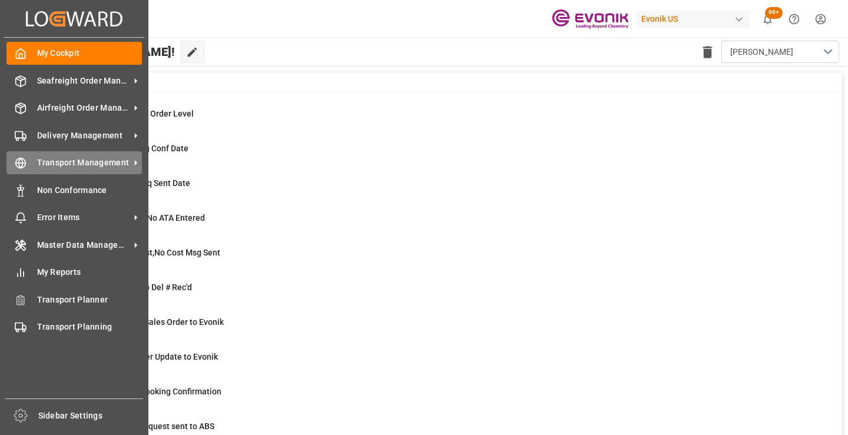  I want to click on span: ABS: Missing Booking Confirmation, so click(156, 392).